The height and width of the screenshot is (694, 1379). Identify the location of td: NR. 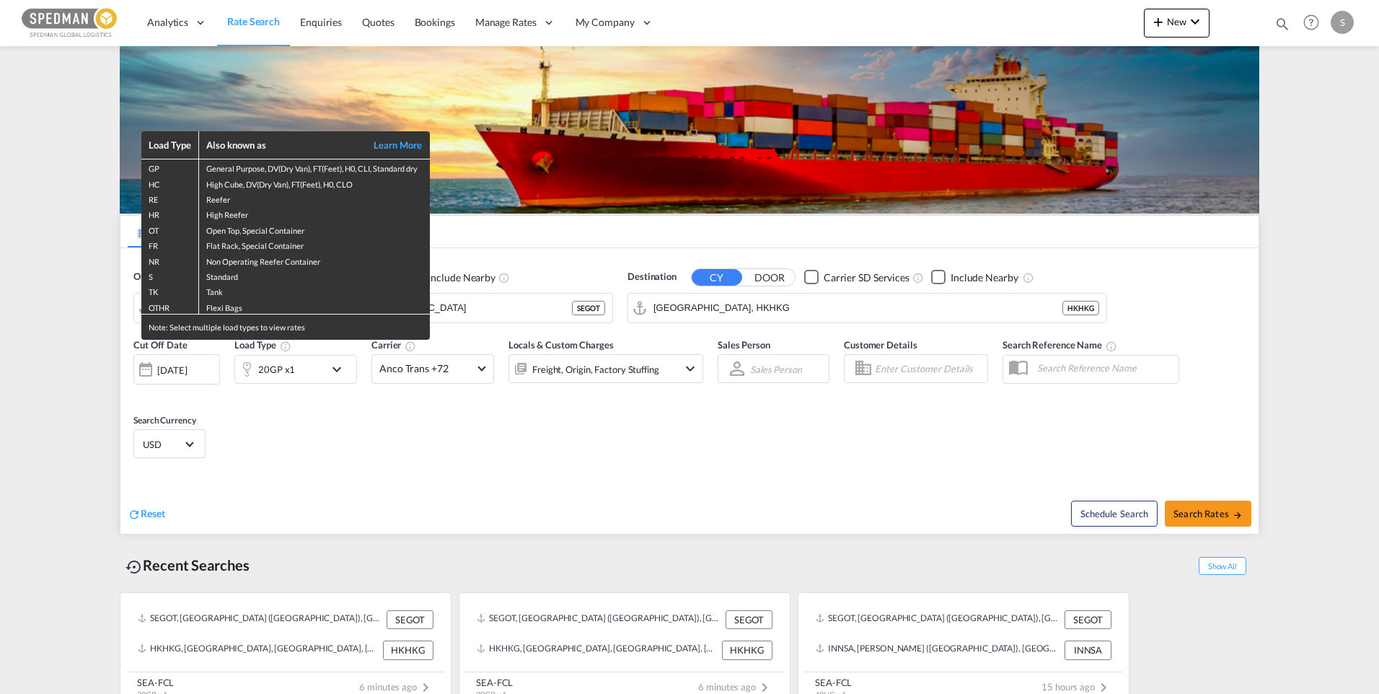
(170, 260).